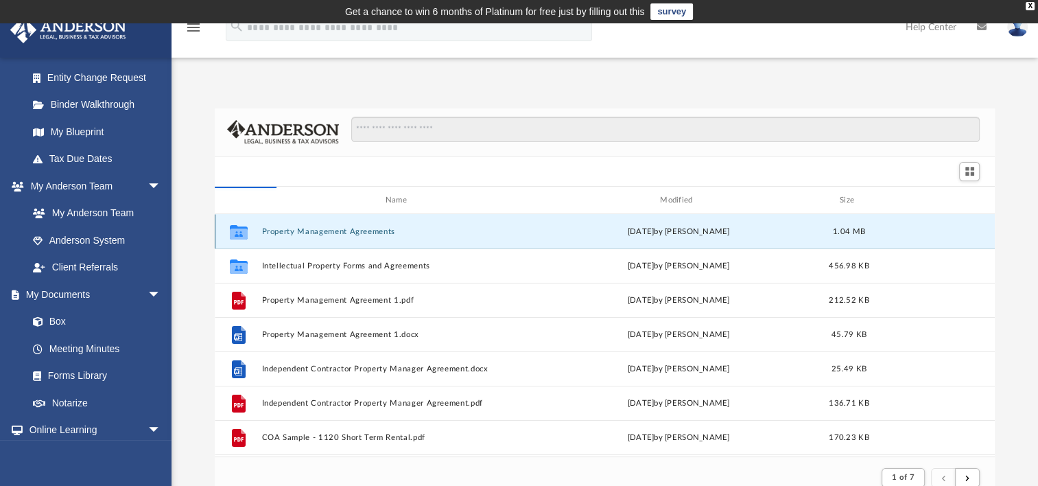  Describe the element at coordinates (193, 31) in the screenshot. I see `a: menu` at that location.